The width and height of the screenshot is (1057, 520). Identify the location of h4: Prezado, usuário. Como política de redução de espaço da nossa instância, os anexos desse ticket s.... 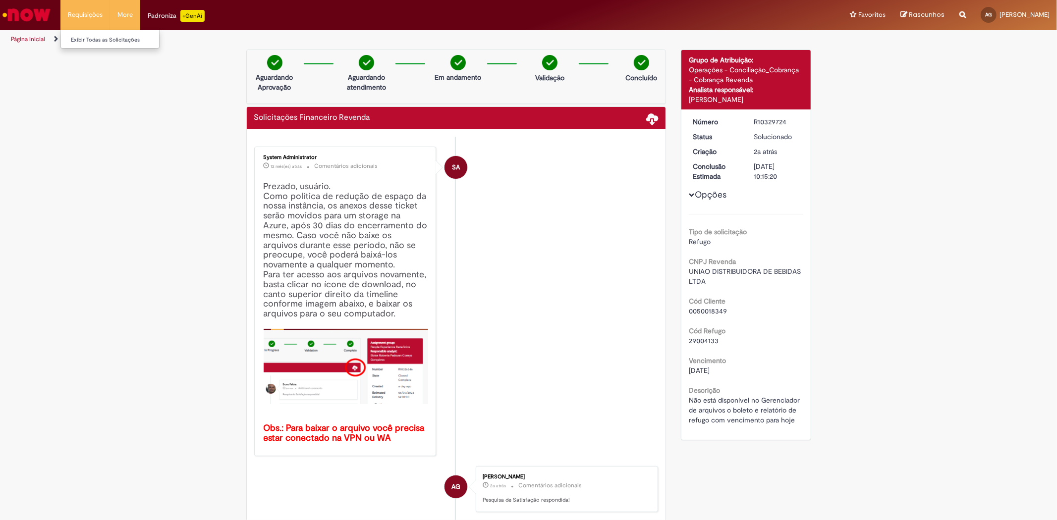
(346, 313).